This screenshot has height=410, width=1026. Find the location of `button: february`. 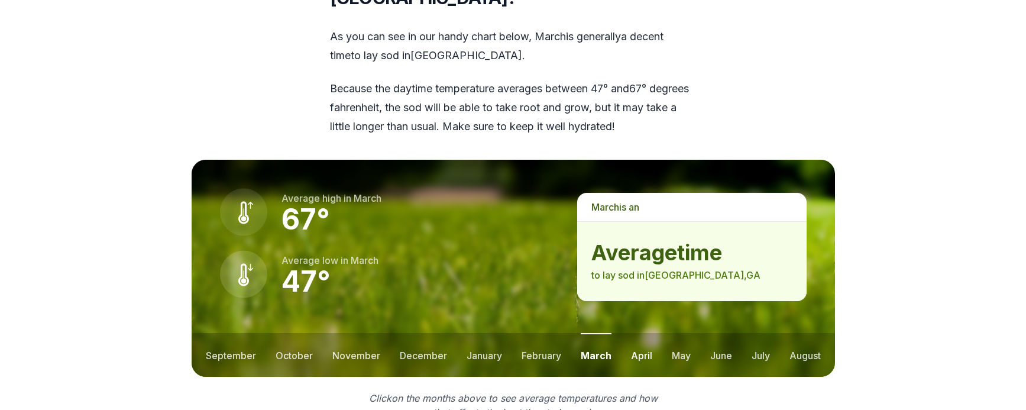

button: february is located at coordinates (541, 355).